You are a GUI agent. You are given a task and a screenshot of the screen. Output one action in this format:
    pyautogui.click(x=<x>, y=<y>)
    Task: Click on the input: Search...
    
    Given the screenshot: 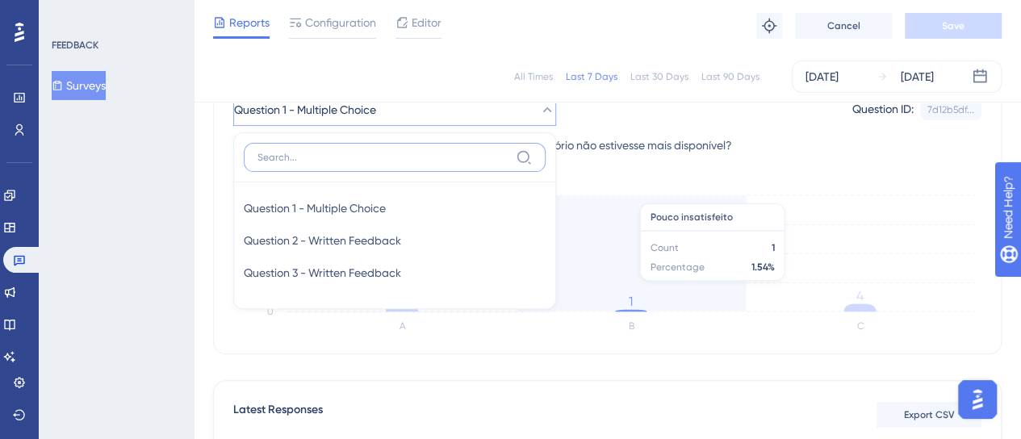 What is the action you would take?
    pyautogui.click(x=383, y=157)
    